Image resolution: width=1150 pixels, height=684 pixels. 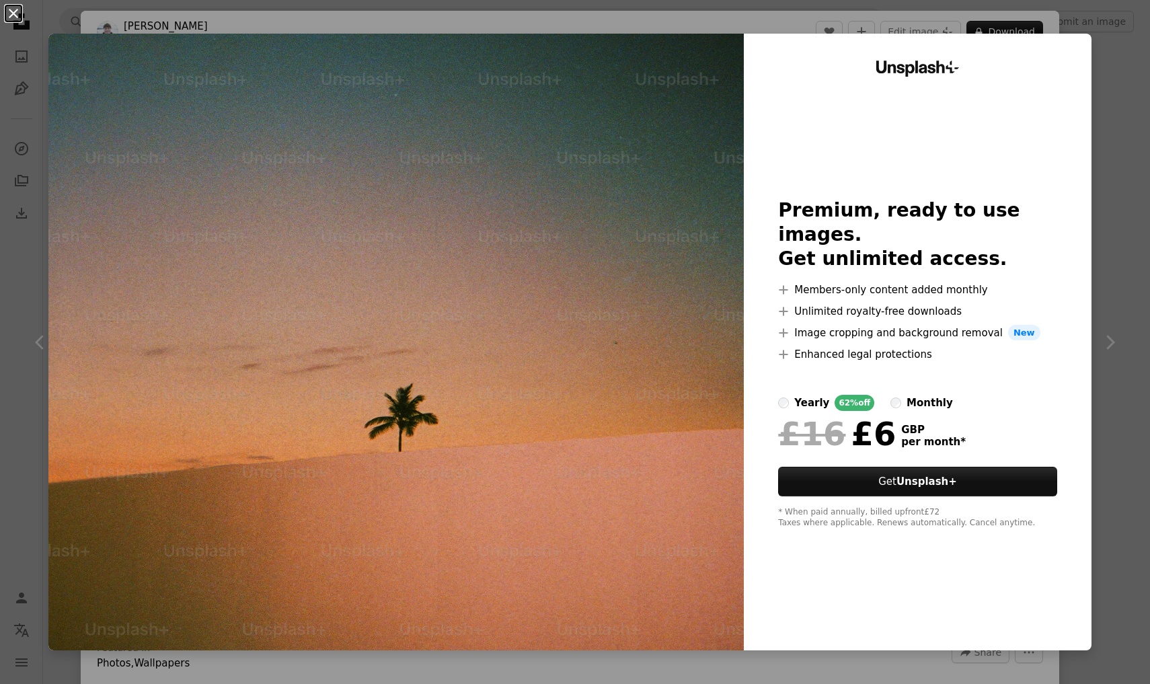 What do you see at coordinates (917, 235) in the screenshot?
I see `h2: Premium, ready to use images. Get unlimited access.` at bounding box center [917, 235].